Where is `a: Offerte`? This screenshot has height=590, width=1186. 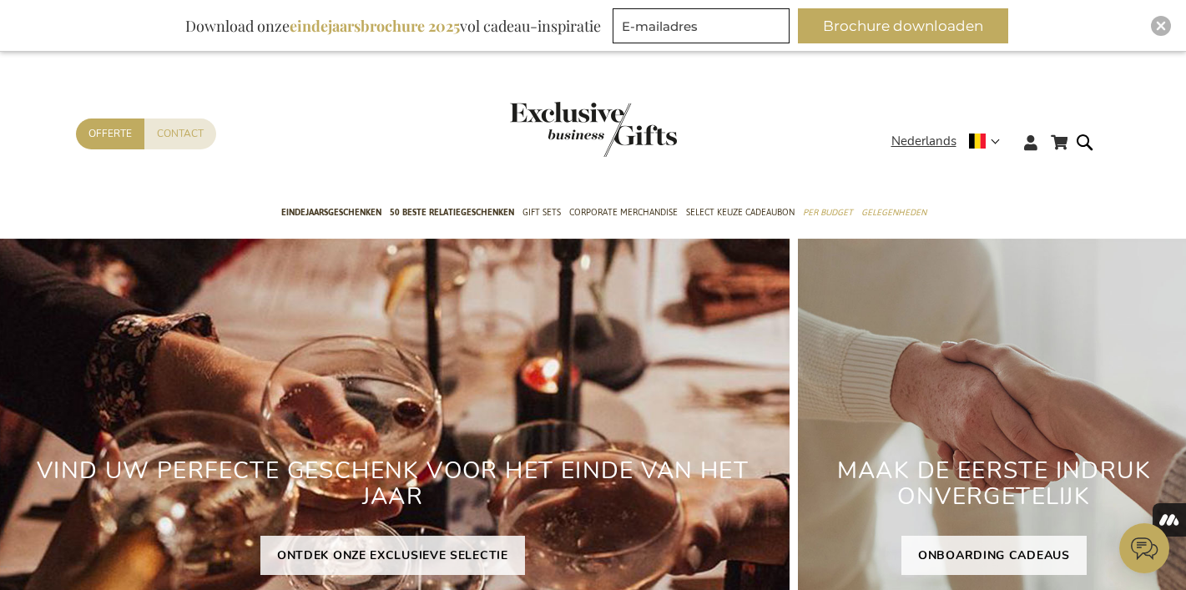 a: Offerte is located at coordinates (110, 133).